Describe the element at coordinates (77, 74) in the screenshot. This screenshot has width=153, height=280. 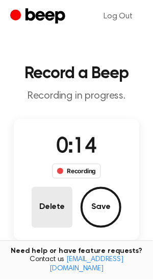
I see `h1: Record a Beep` at that location.